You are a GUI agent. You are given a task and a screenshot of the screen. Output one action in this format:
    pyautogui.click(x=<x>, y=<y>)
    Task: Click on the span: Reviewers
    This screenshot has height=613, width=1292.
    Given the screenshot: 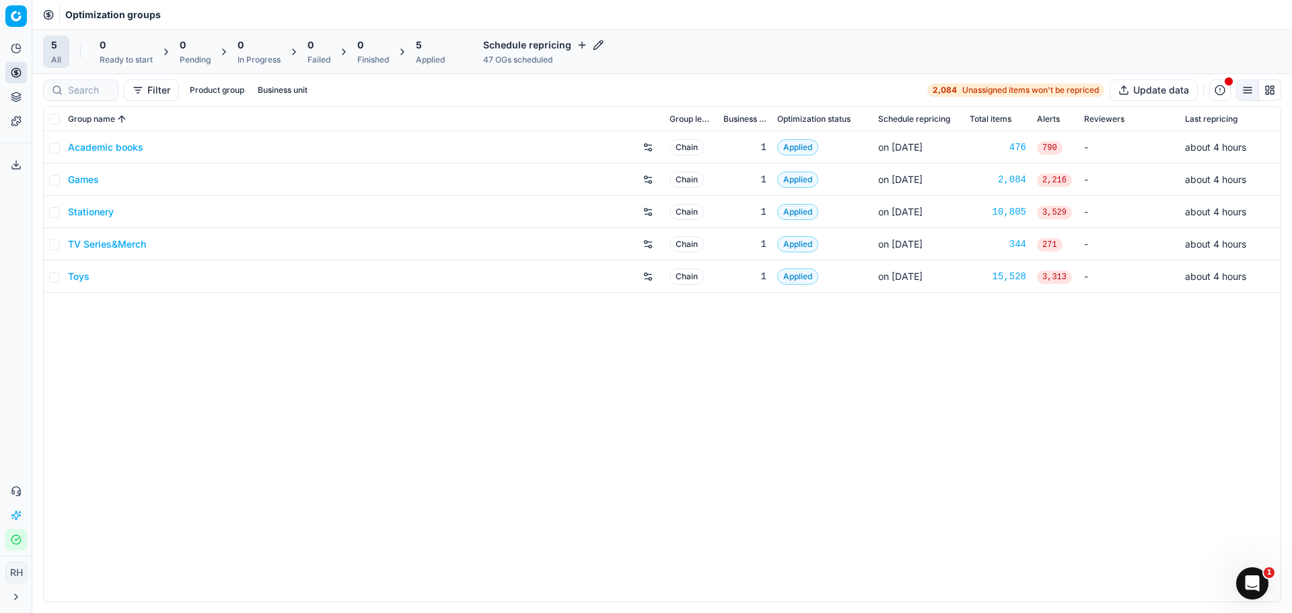 What is the action you would take?
    pyautogui.click(x=1104, y=119)
    